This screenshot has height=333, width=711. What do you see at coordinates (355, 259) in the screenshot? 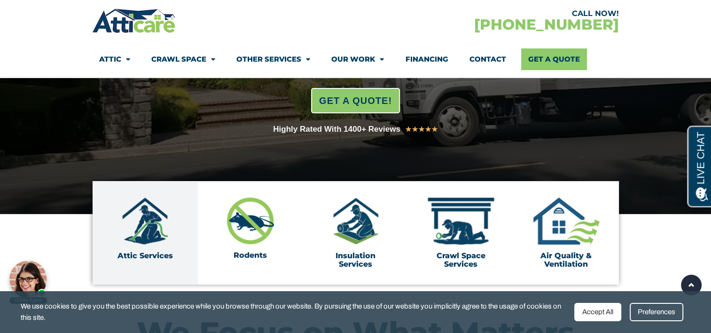
I see `a: Insulation Services` at bounding box center [355, 259].